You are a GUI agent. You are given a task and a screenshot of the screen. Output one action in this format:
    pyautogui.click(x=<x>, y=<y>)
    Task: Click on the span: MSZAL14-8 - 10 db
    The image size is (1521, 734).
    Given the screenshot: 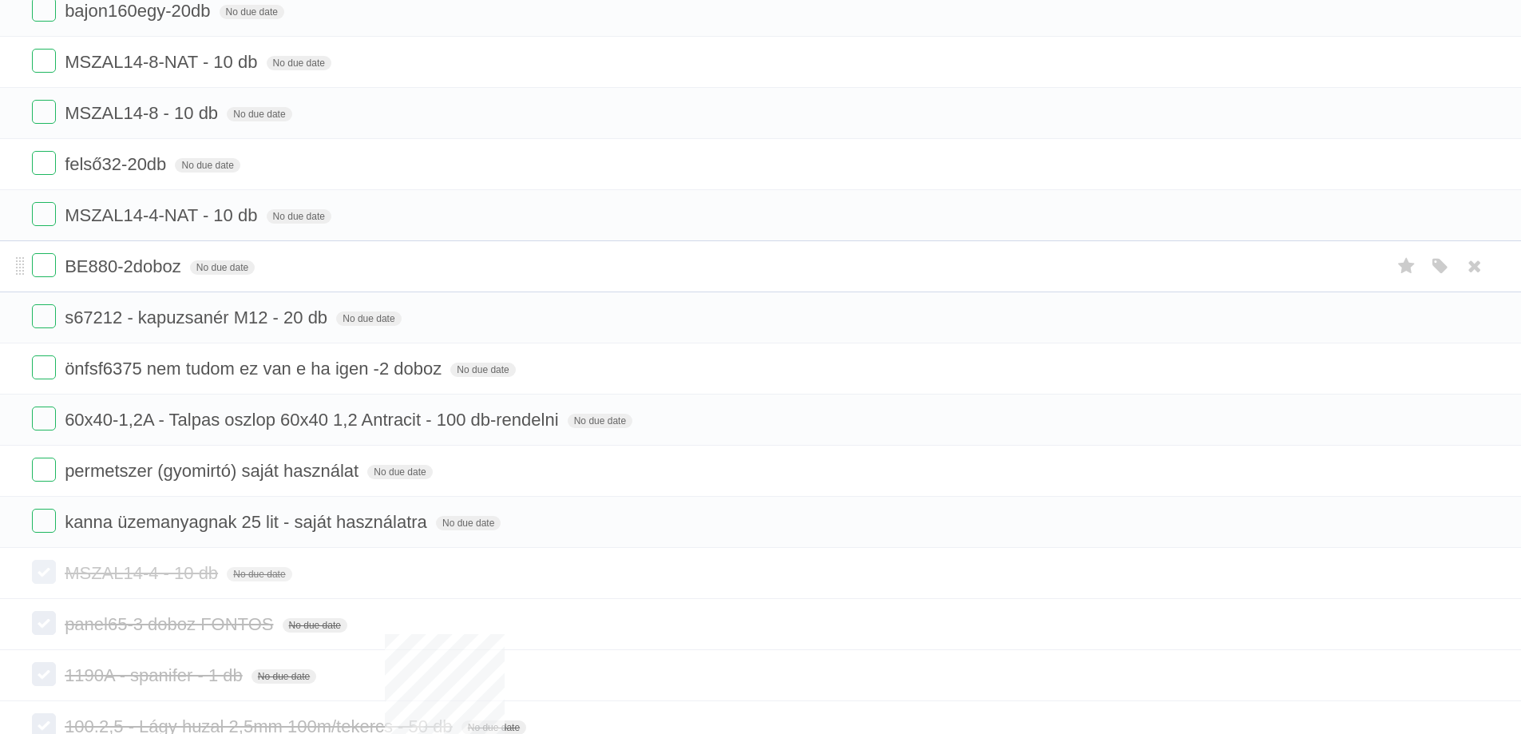 What is the action you would take?
    pyautogui.click(x=143, y=113)
    